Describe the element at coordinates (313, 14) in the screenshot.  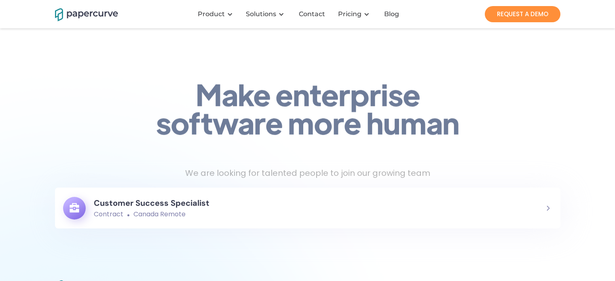
I see `a: Contact` at that location.